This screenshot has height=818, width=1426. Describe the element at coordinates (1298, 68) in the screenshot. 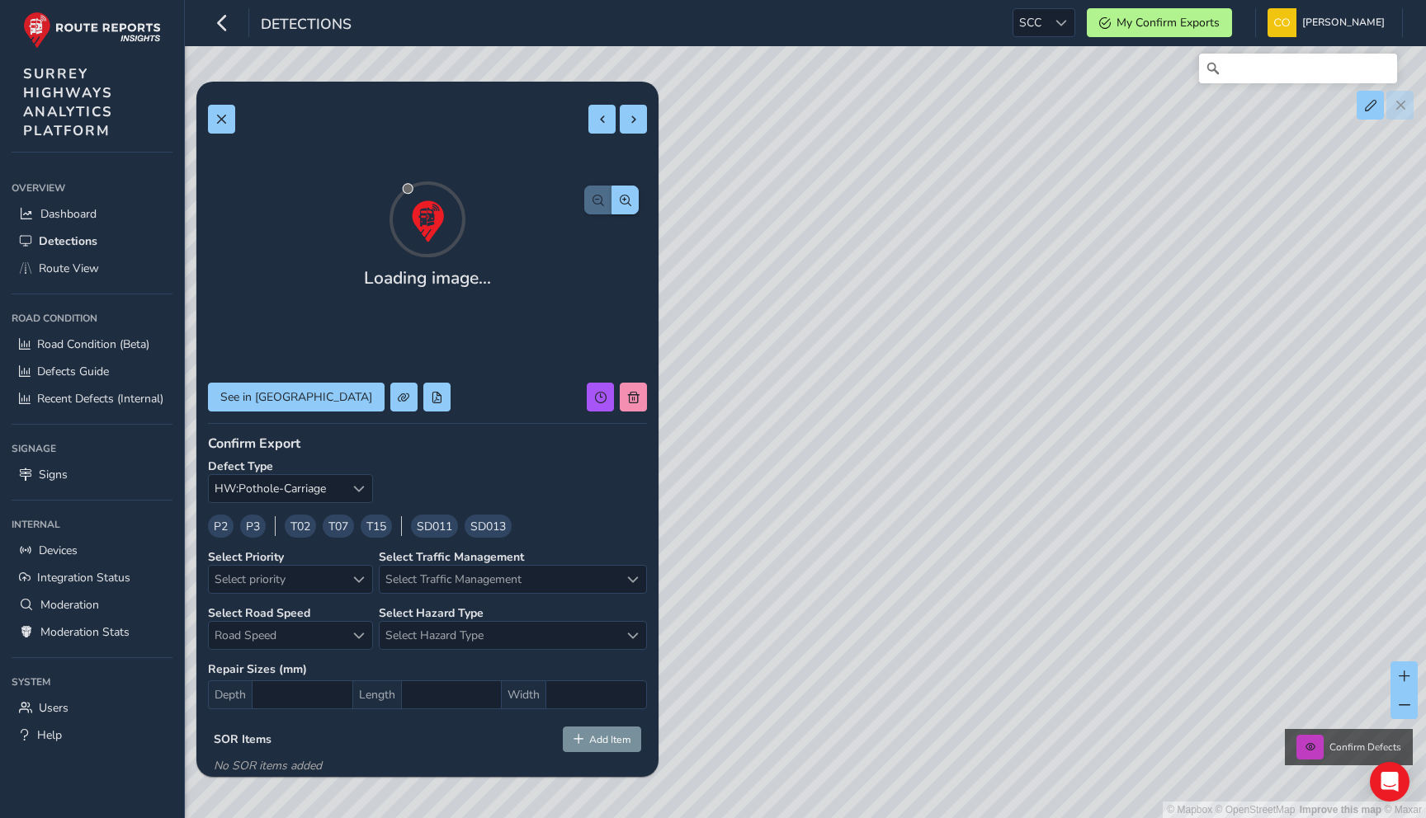

I see `input: Search` at that location.